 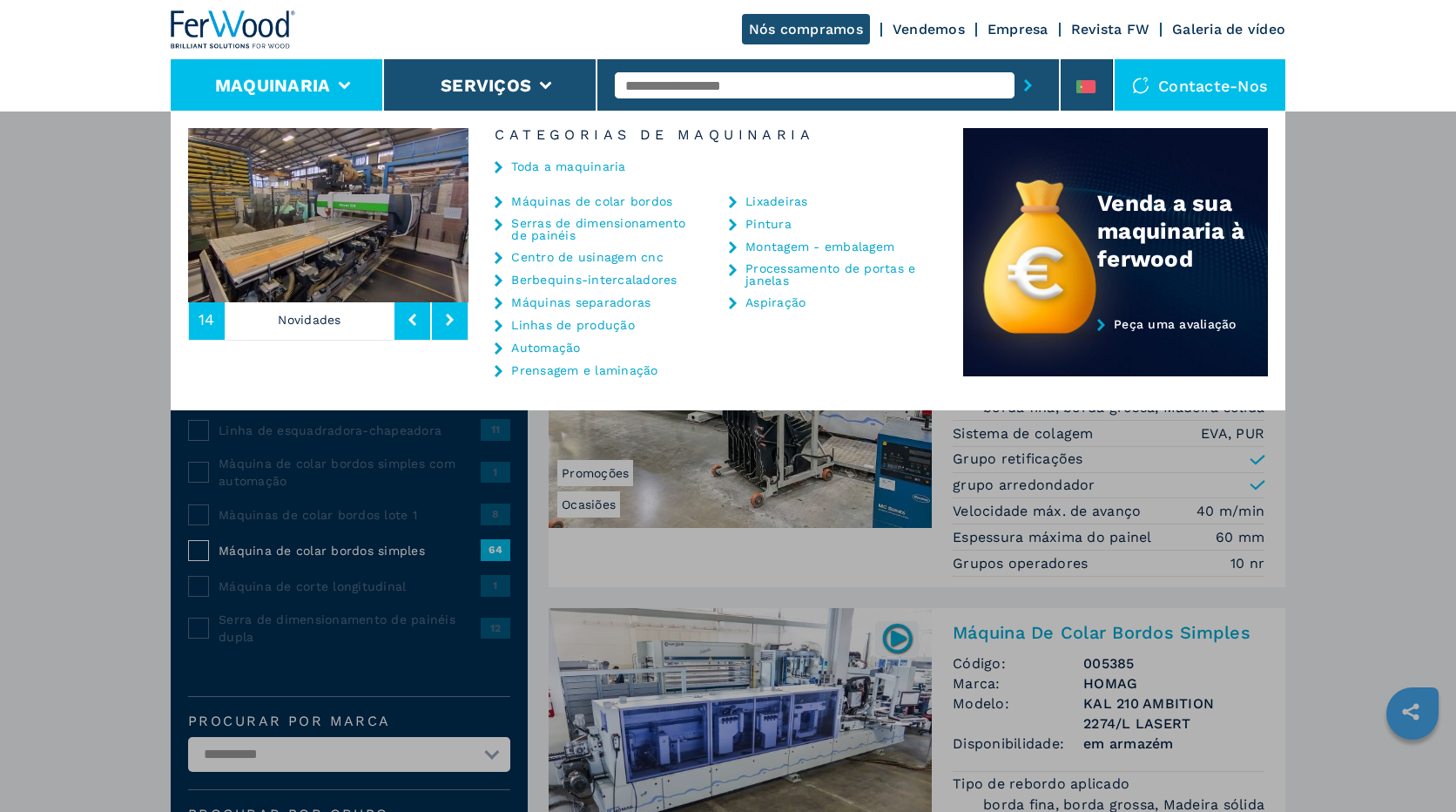 What do you see at coordinates (1200, 86) in the screenshot?
I see `div: Contacte-nos` at bounding box center [1200, 86].